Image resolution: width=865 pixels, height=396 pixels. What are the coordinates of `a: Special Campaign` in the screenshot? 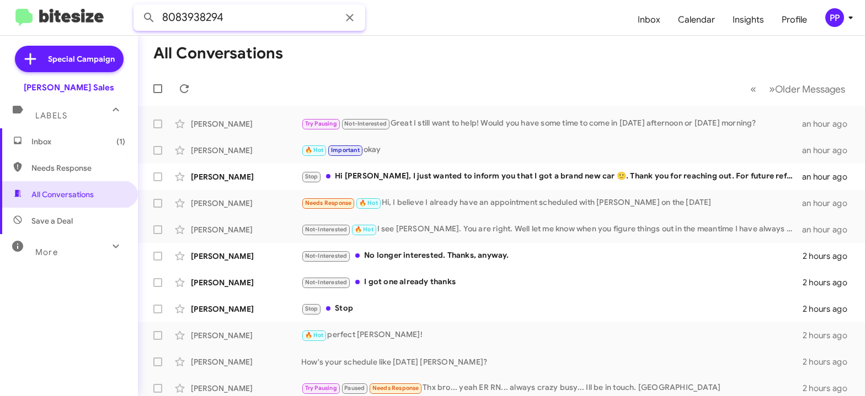 It's located at (69, 59).